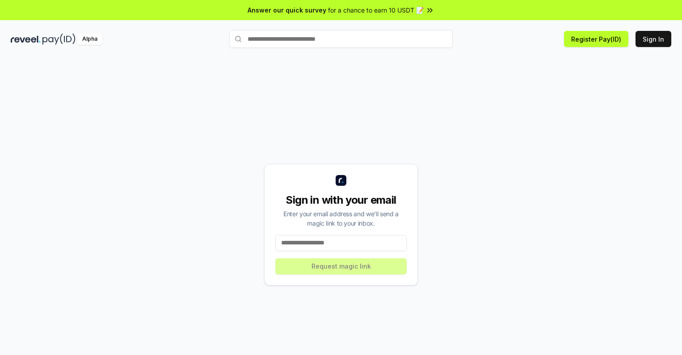  What do you see at coordinates (287, 10) in the screenshot?
I see `span: Answer our quick survey` at bounding box center [287, 10].